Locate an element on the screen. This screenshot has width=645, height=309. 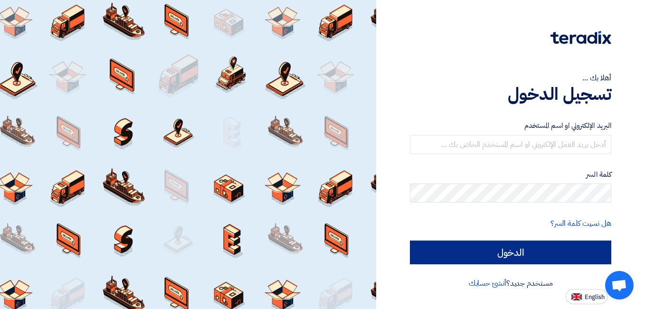
h1: تسجيل الدخول is located at coordinates (510, 94).